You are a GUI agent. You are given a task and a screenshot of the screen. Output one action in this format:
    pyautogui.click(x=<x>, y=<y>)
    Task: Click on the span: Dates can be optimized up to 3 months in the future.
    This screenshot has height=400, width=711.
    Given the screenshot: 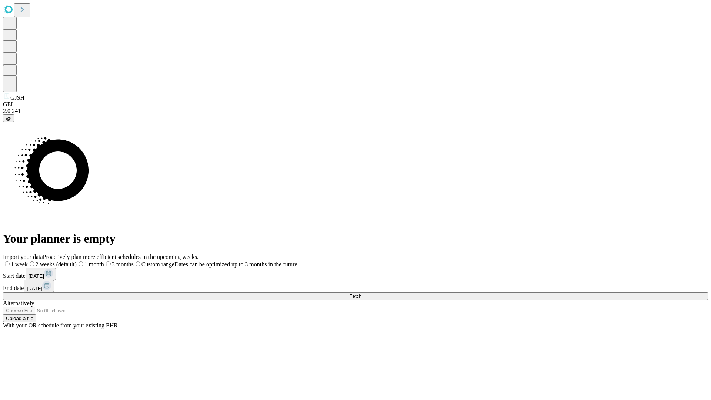 What is the action you would take?
    pyautogui.click(x=236, y=264)
    